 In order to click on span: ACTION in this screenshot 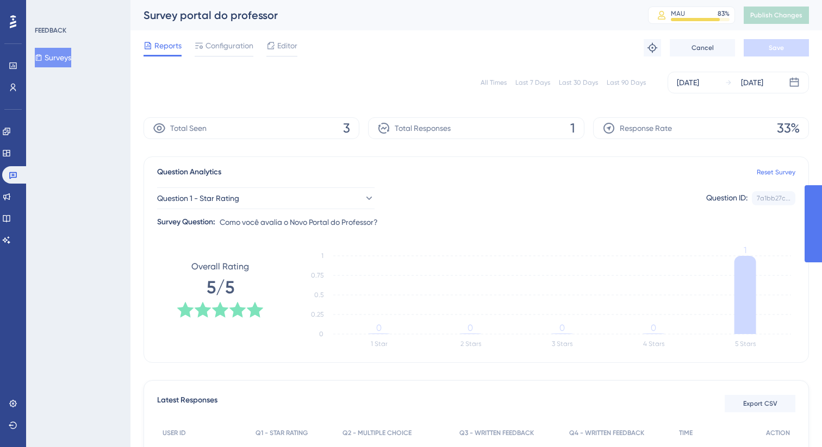, I will do `click(778, 433)`.